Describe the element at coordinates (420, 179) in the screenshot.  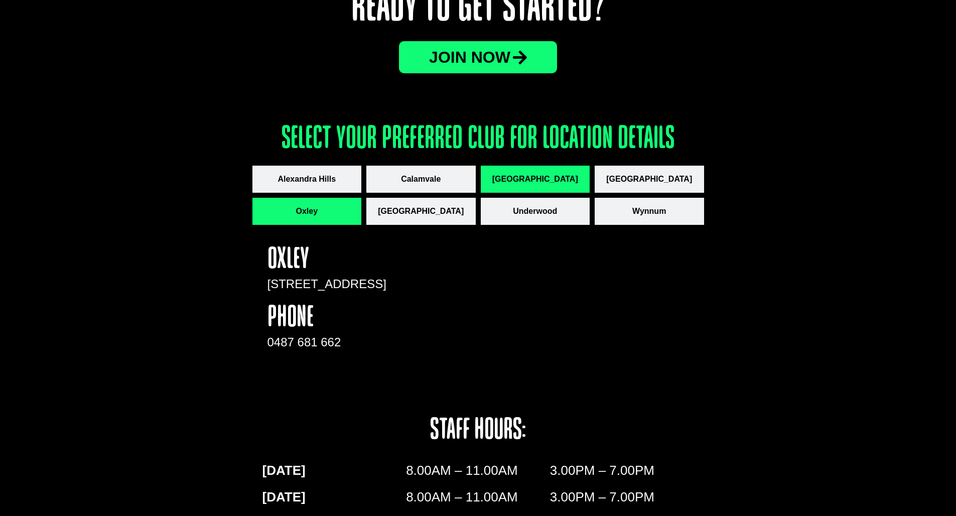
I see `span: Calamvale` at that location.